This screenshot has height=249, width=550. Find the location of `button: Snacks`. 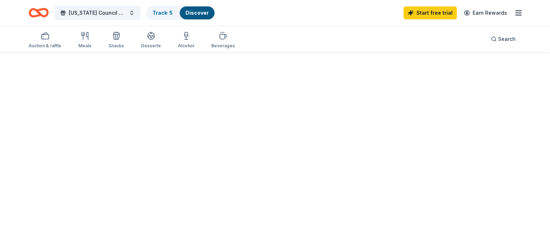

button: Snacks is located at coordinates (116, 40).